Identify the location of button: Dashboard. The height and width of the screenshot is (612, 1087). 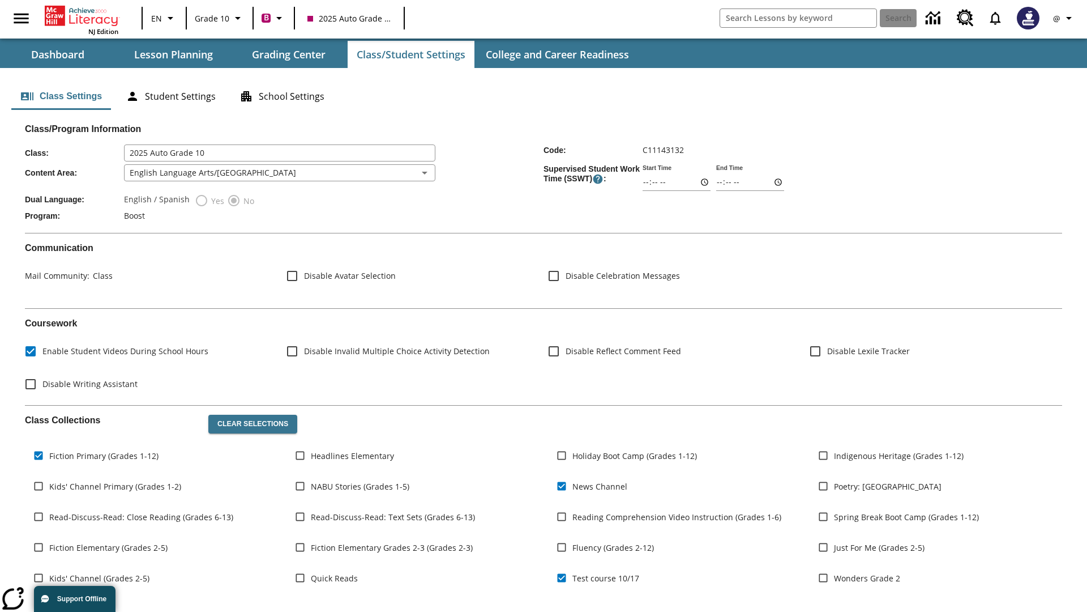
(58, 54).